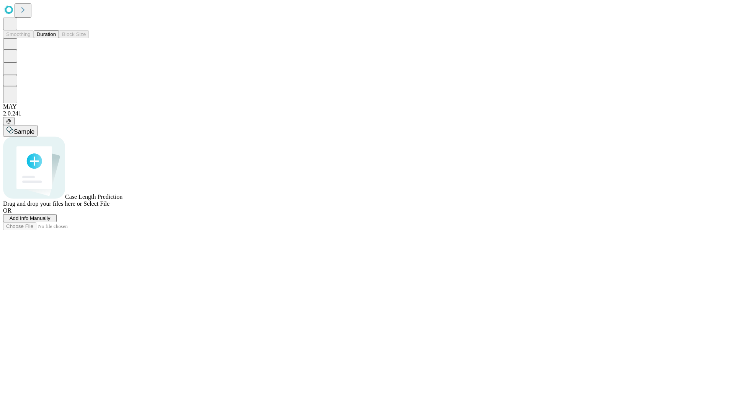  What do you see at coordinates (7, 211) in the screenshot?
I see `span: OR` at bounding box center [7, 211].